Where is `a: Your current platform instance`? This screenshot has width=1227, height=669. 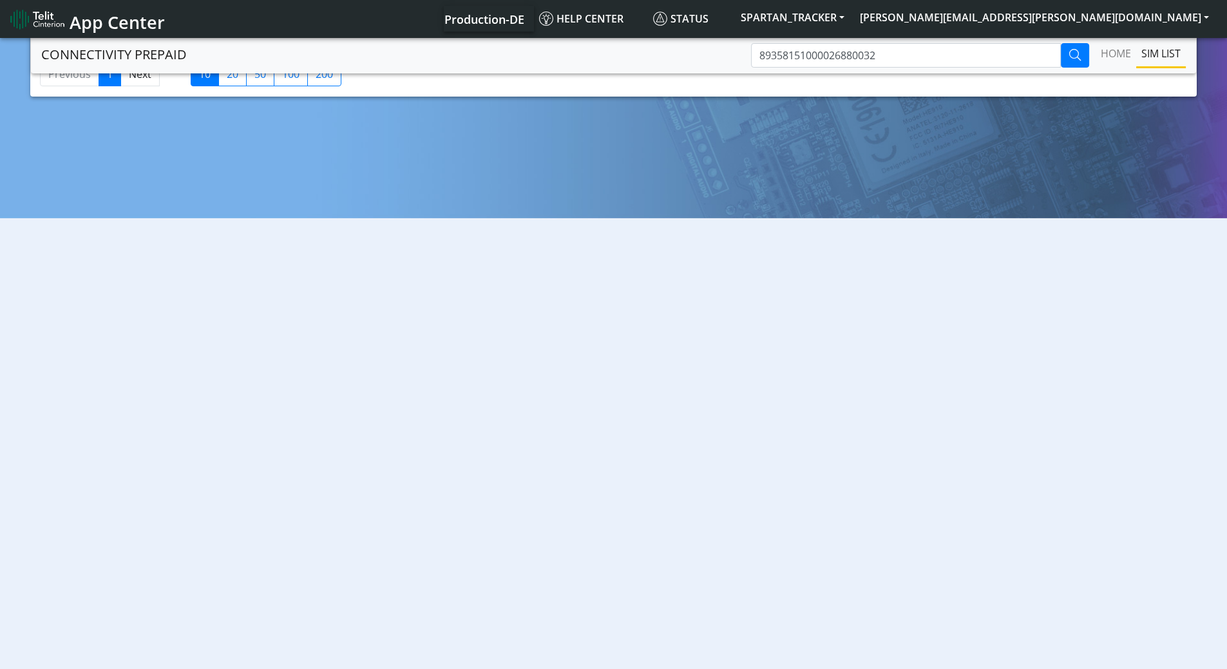 a: Your current platform instance is located at coordinates (484, 19).